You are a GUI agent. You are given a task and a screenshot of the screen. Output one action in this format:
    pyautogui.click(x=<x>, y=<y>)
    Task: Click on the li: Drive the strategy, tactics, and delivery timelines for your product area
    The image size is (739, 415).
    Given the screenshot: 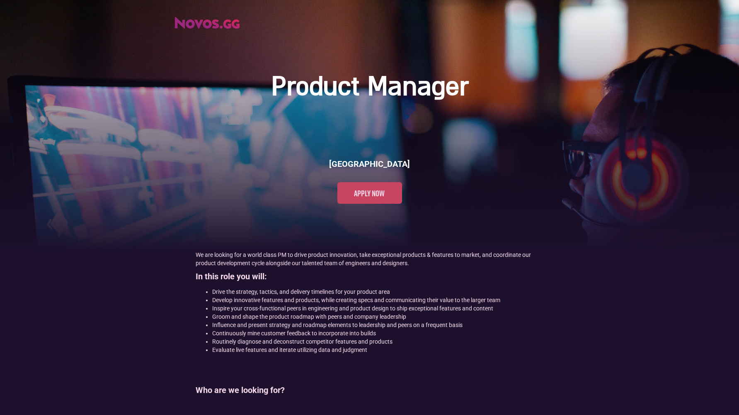 What is the action you would take?
    pyautogui.click(x=378, y=292)
    